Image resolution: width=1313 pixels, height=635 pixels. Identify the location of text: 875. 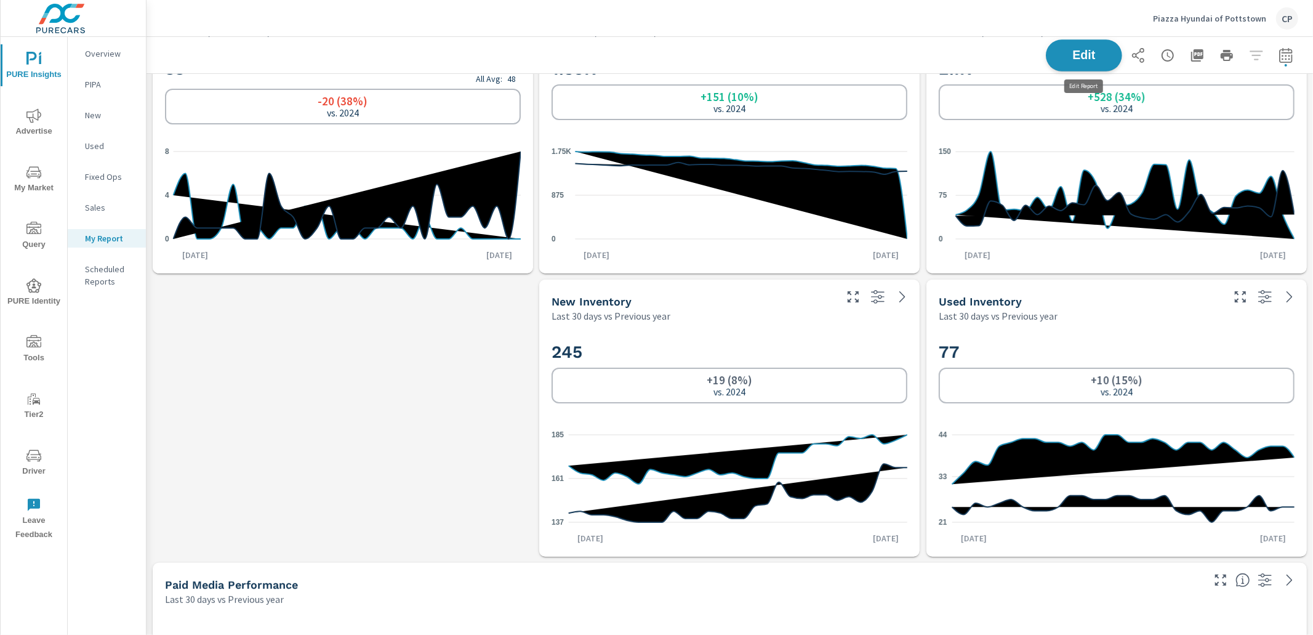
(558, 195).